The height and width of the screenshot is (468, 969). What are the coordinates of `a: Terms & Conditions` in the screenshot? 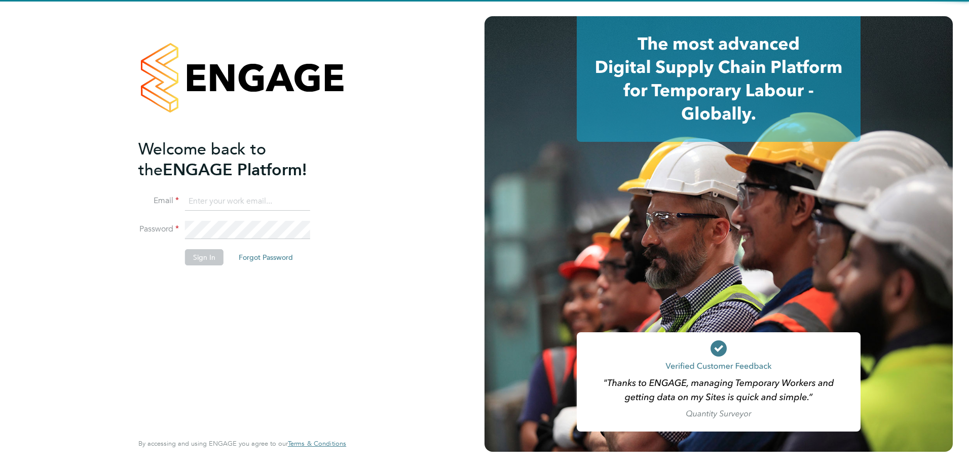 It's located at (317, 444).